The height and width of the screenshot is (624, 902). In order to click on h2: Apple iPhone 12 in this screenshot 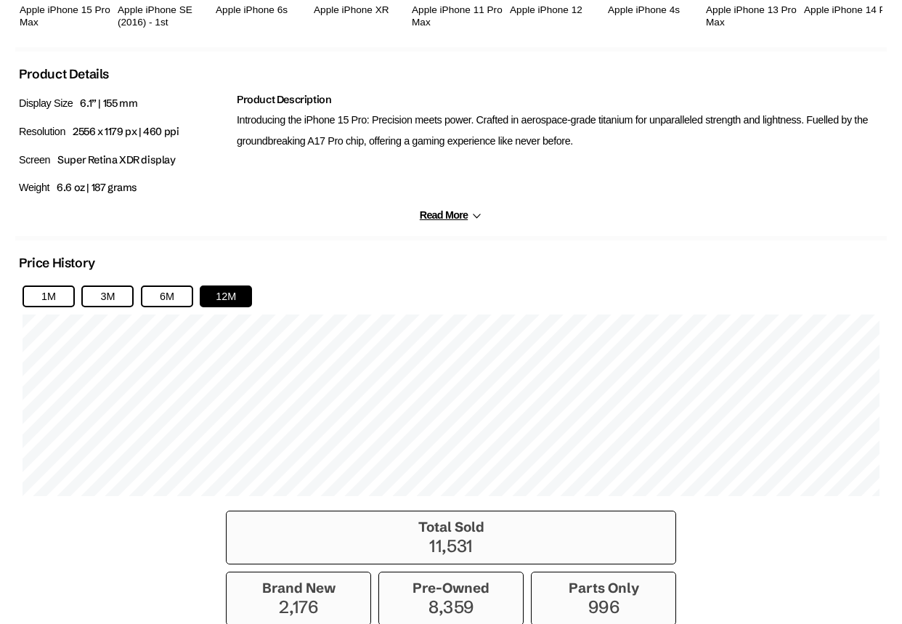, I will do `click(557, 10)`.